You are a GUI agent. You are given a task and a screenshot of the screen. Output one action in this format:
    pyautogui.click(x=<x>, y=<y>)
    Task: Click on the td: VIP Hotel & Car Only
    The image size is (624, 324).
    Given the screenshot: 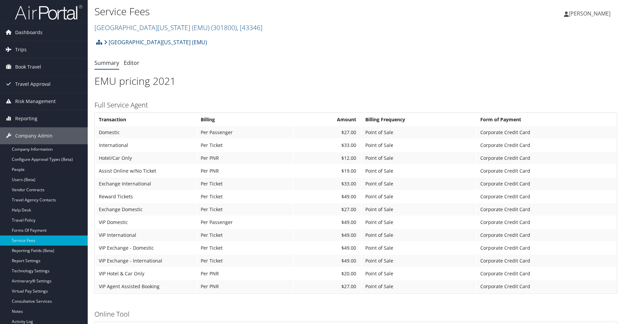 What is the action you would take?
    pyautogui.click(x=146, y=273)
    